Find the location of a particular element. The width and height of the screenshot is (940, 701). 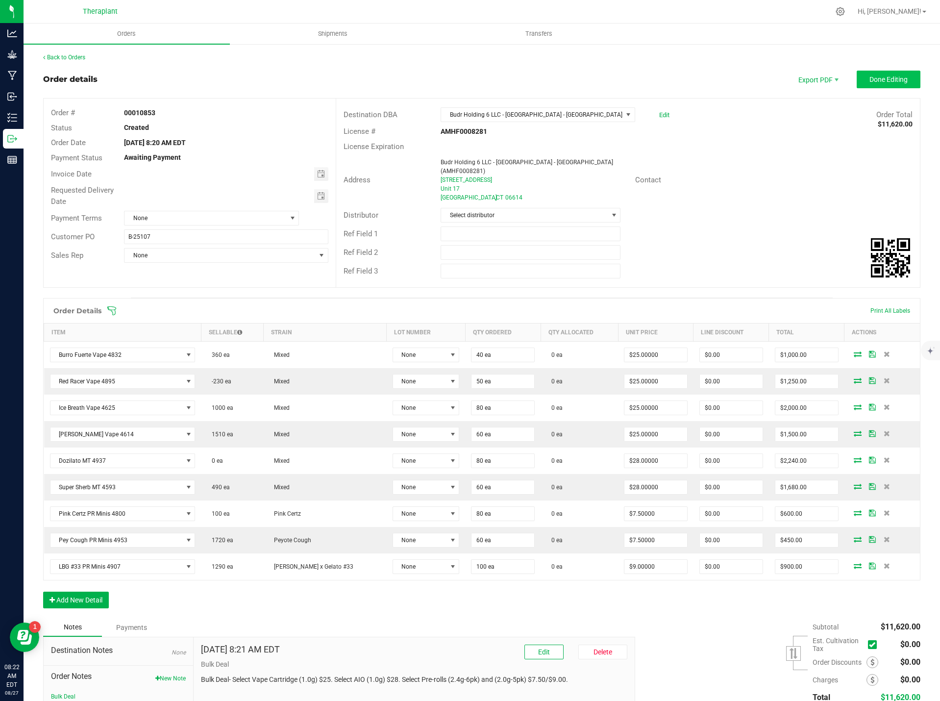

a: Orders is located at coordinates (126, 34).